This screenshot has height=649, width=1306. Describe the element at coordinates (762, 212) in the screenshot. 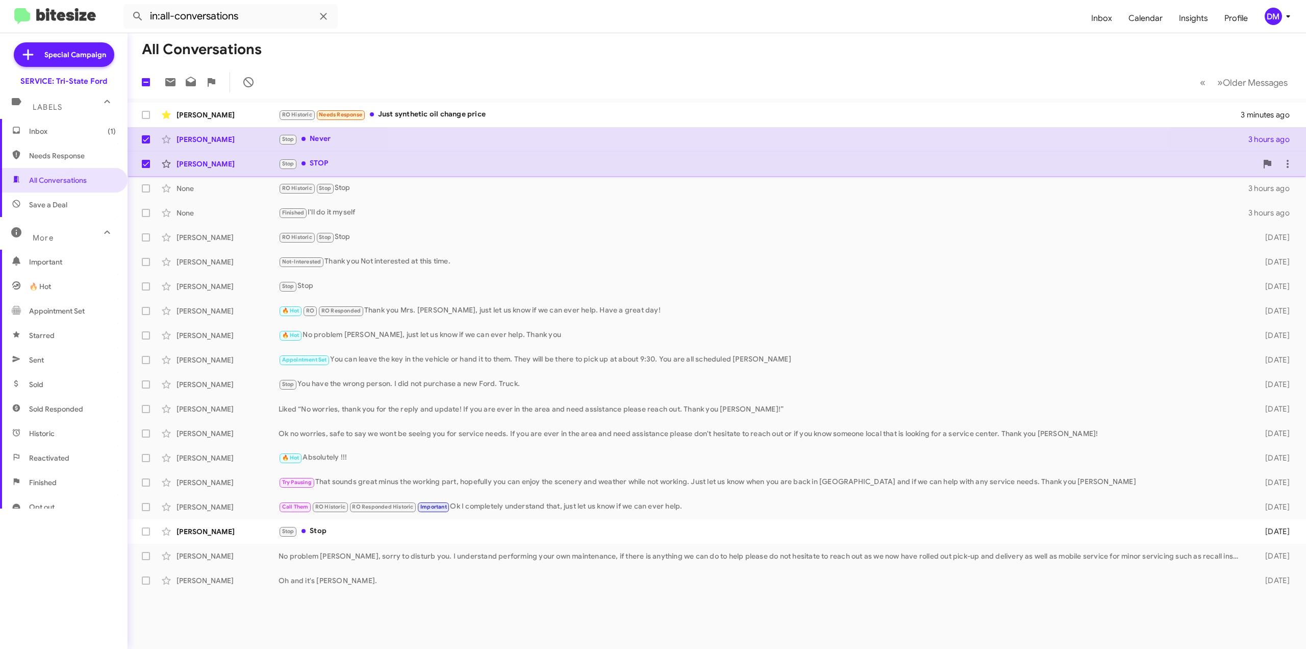

I see `div: I'll do it myself` at that location.